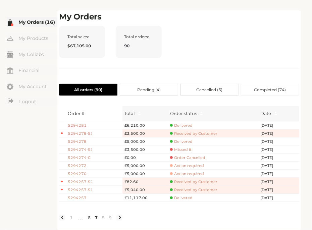 Image resolution: width=312 pixels, height=230 pixels. I want to click on a: My Collabs, so click(32, 54).